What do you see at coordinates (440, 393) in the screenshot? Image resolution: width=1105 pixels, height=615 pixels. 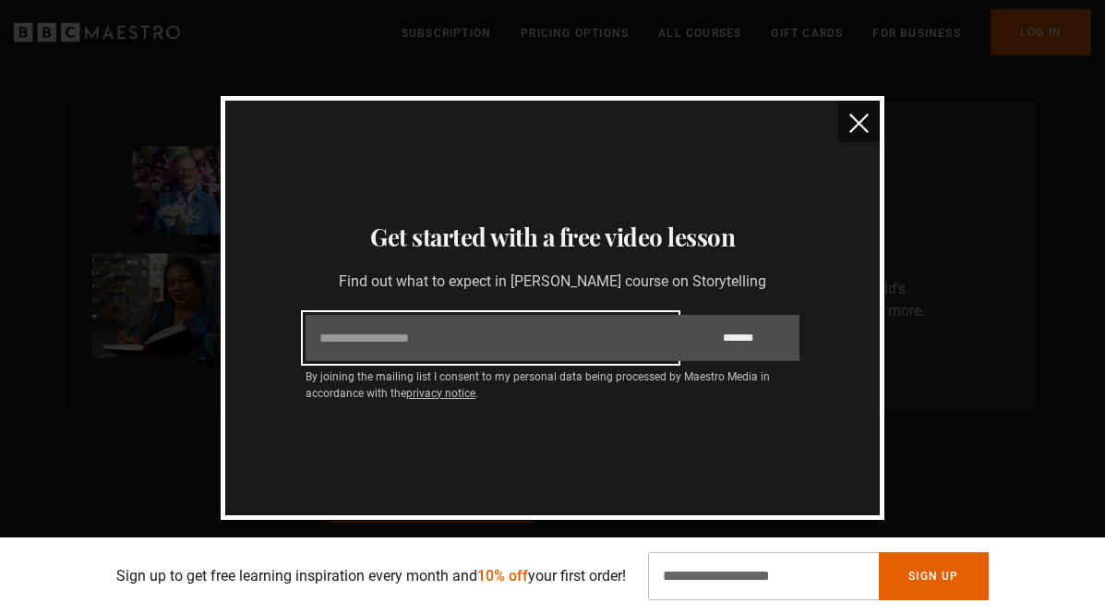 I see `a: privacy notice` at bounding box center [440, 393].